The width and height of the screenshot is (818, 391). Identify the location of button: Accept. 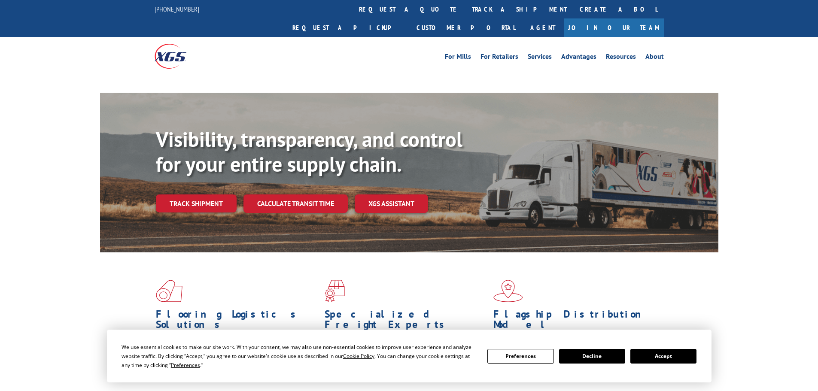
(664, 357).